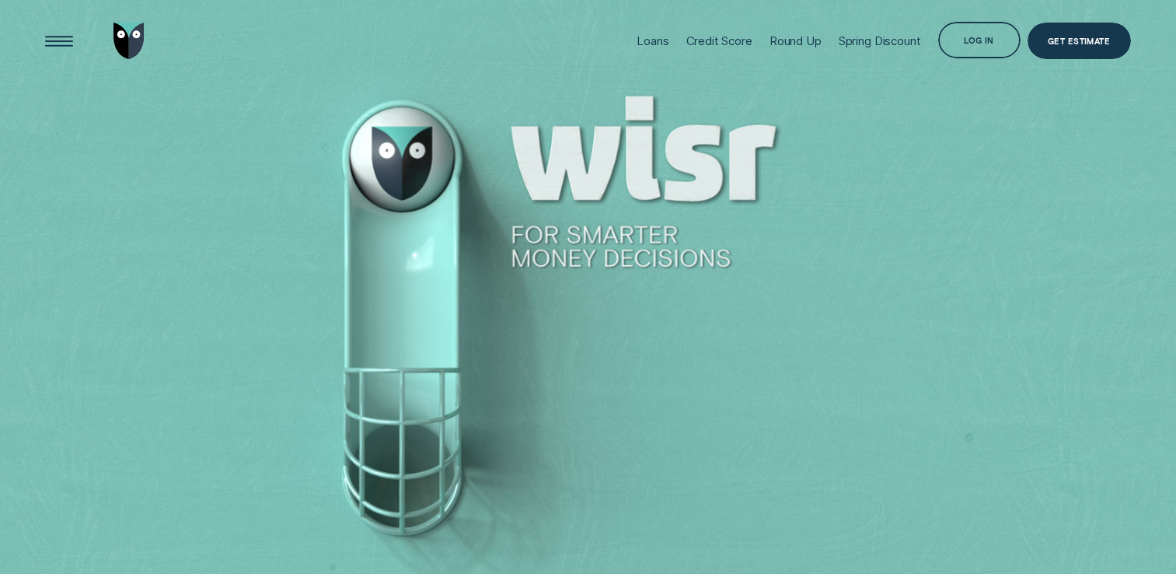  What do you see at coordinates (719, 40) in the screenshot?
I see `div: Credit Score` at bounding box center [719, 40].